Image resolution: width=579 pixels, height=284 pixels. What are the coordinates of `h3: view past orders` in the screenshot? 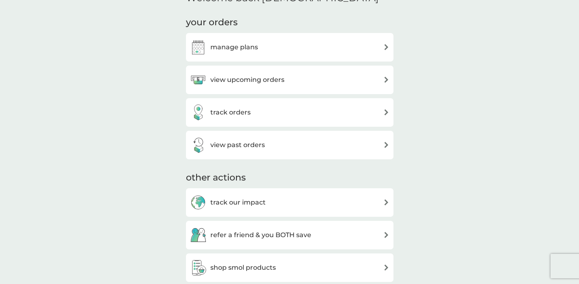 It's located at (238, 145).